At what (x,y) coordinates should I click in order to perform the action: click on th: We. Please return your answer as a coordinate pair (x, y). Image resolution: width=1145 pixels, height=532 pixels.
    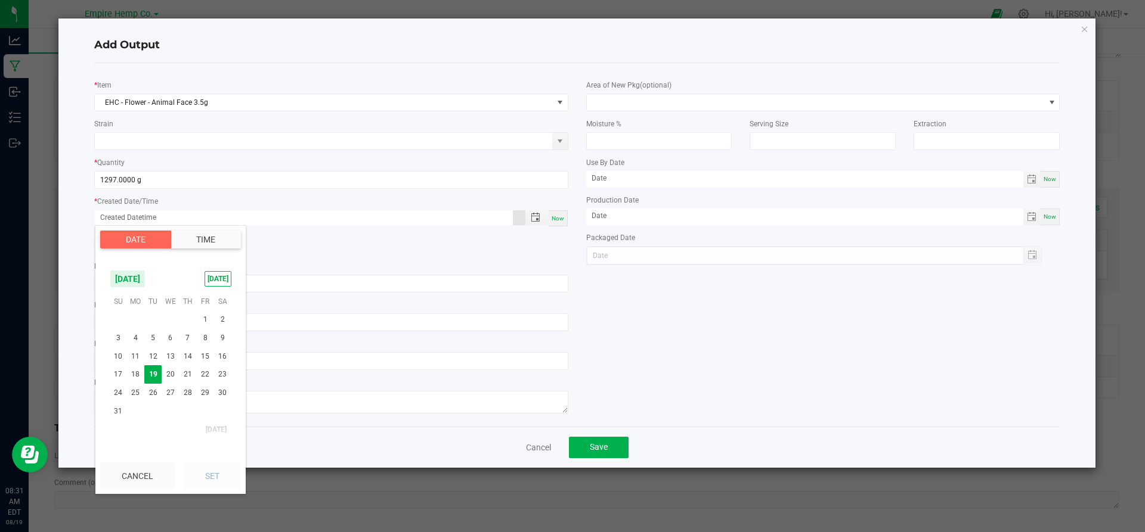
    Looking at the image, I should click on (170, 302).